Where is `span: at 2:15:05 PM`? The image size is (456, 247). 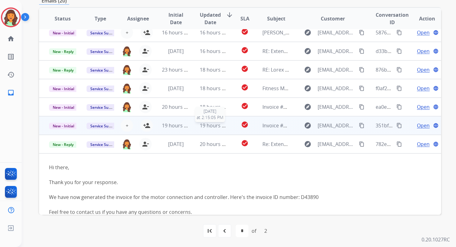 span: at 2:15:05 PM is located at coordinates (210, 118).